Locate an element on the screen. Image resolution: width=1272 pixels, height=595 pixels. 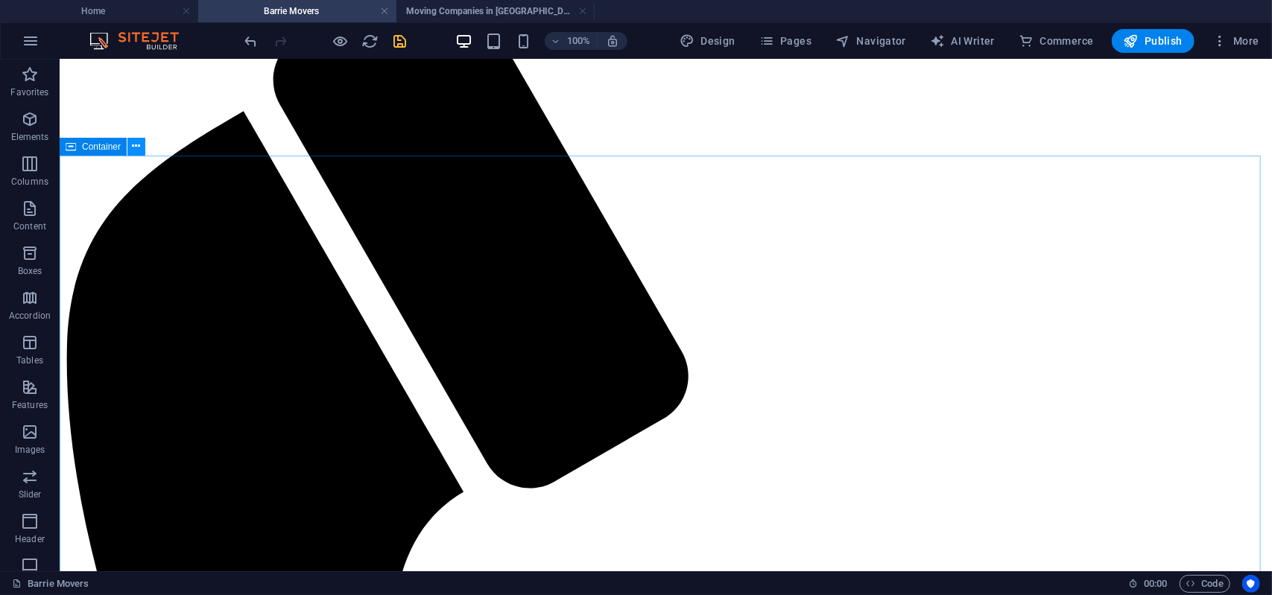
button: 100% is located at coordinates (571, 41).